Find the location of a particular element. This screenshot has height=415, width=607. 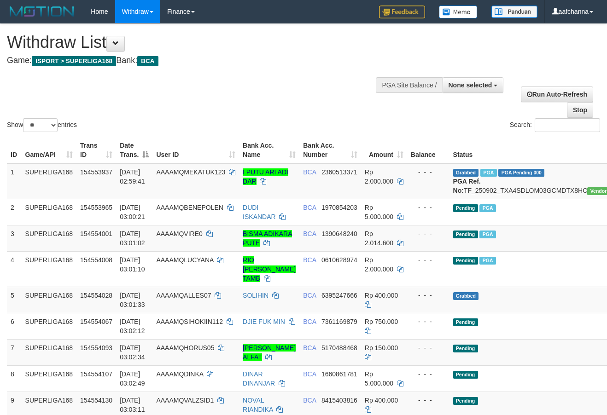

img: Feedback.jpg is located at coordinates (402, 12).